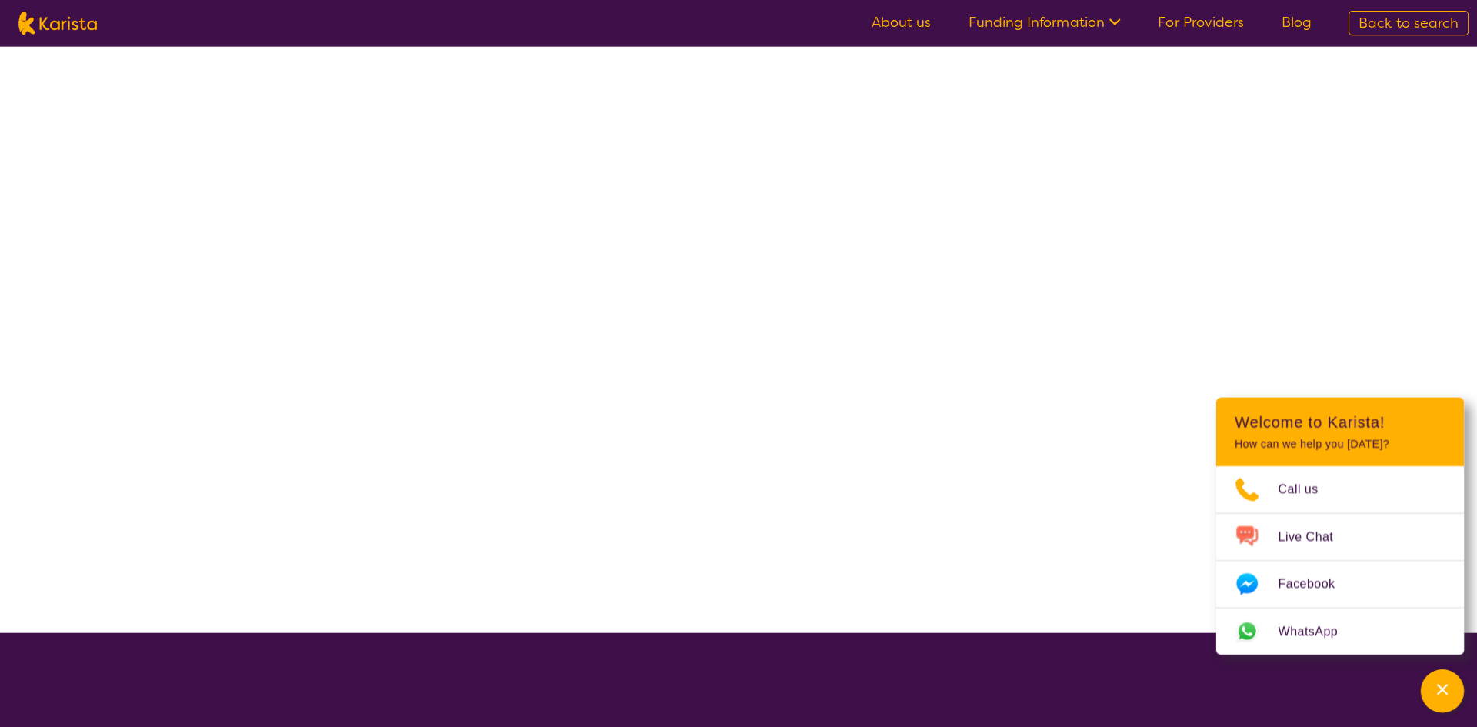 This screenshot has height=727, width=1477. I want to click on a: Funding Information, so click(1037, 22).